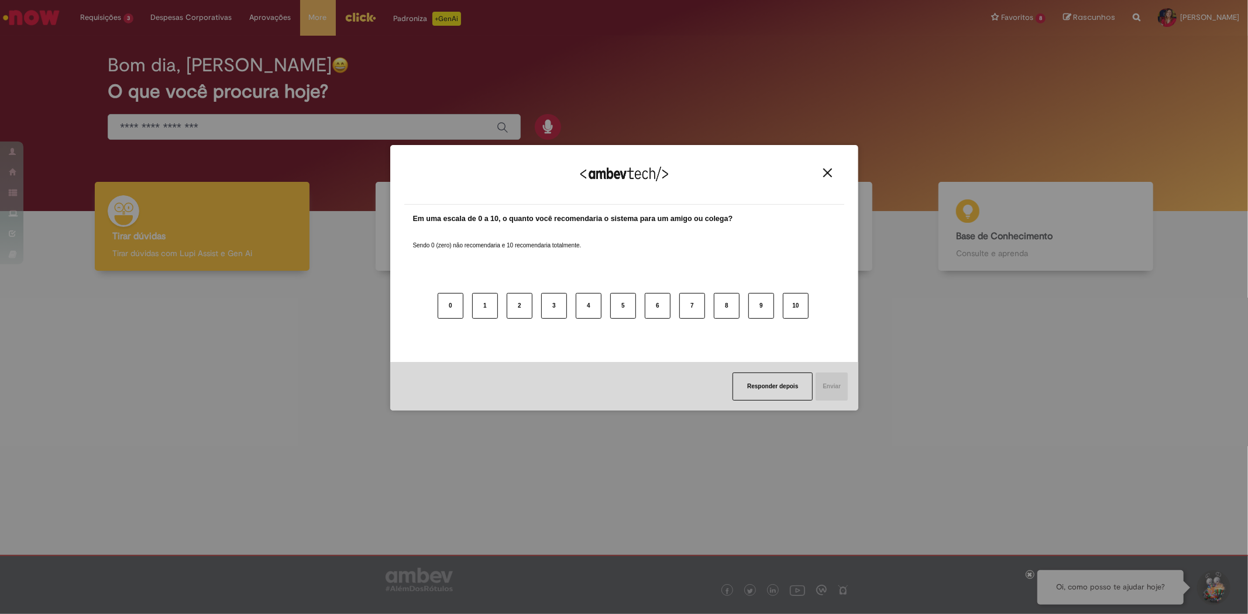 The height and width of the screenshot is (614, 1248). What do you see at coordinates (761, 306) in the screenshot?
I see `button: 9` at bounding box center [761, 306].